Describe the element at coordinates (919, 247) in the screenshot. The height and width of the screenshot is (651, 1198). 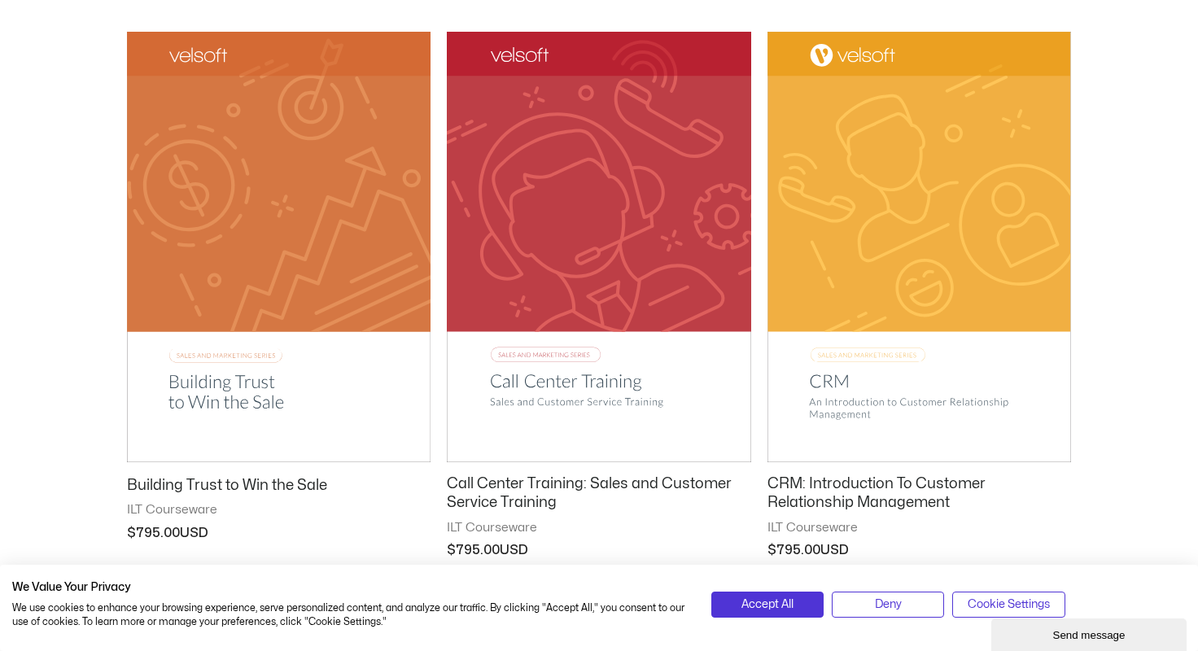
I see `img: CRM: Introduction To Customer Relationship Management` at that location.